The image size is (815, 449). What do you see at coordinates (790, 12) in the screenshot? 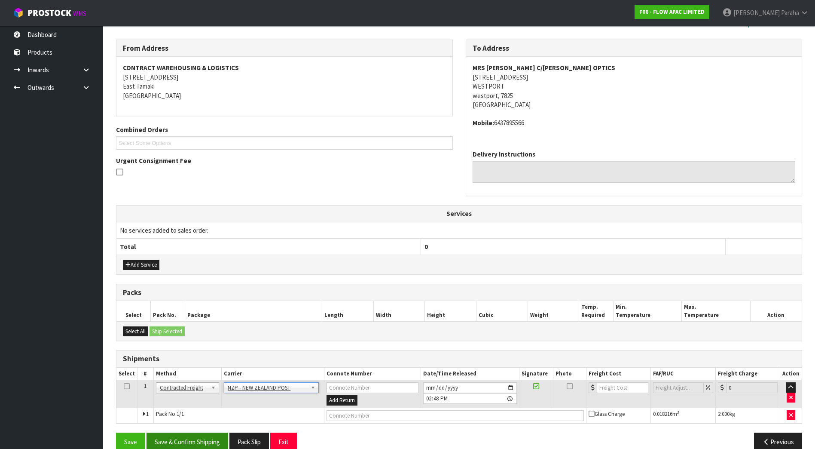
I see `span: Paraha` at bounding box center [790, 12].